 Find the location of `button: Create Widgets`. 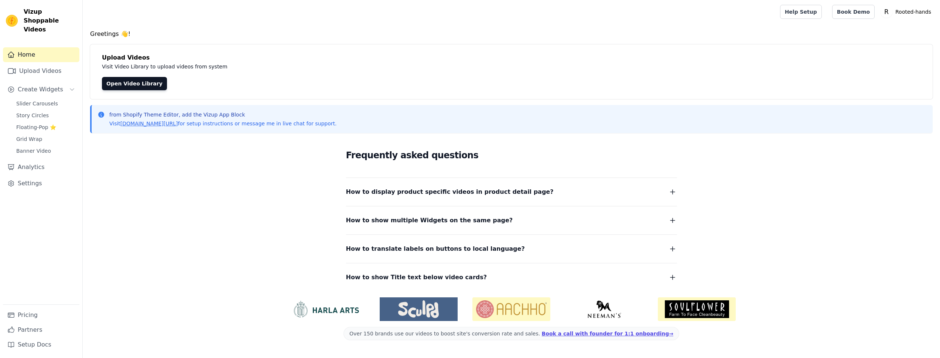

button: Create Widgets is located at coordinates (41, 89).